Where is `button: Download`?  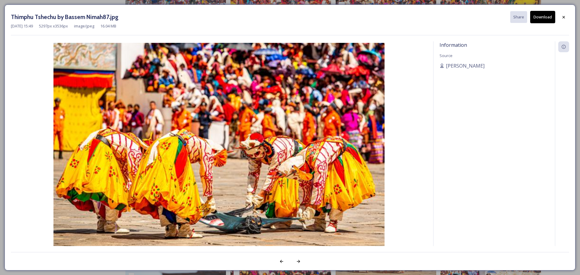 button: Download is located at coordinates (542, 17).